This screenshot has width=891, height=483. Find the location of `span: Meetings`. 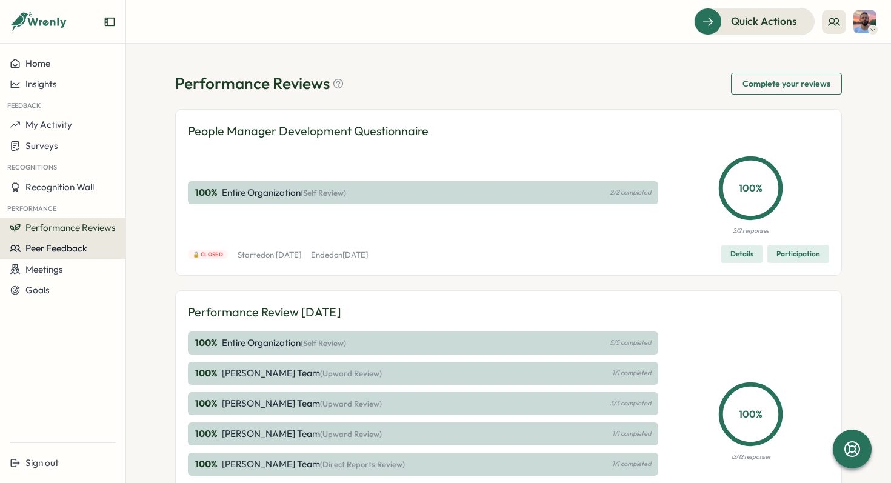

span: Meetings is located at coordinates (44, 269).